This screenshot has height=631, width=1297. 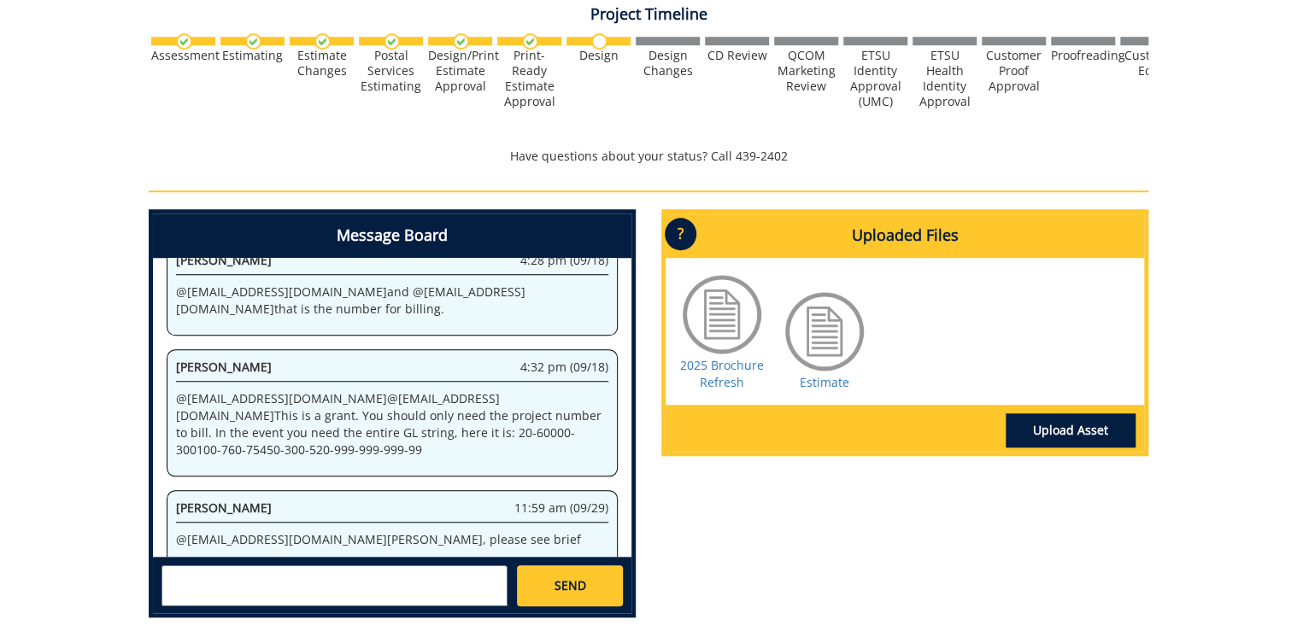 What do you see at coordinates (334, 586) in the screenshot?
I see `textarea: messageToSend` at bounding box center [334, 586].